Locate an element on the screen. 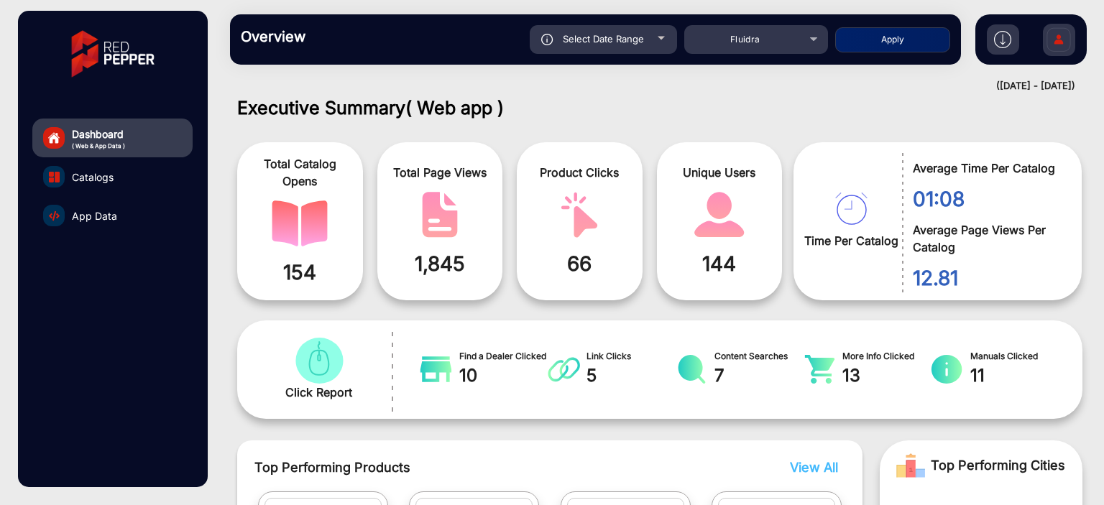 Image resolution: width=1104 pixels, height=505 pixels. span: 11 is located at coordinates (1015, 376).